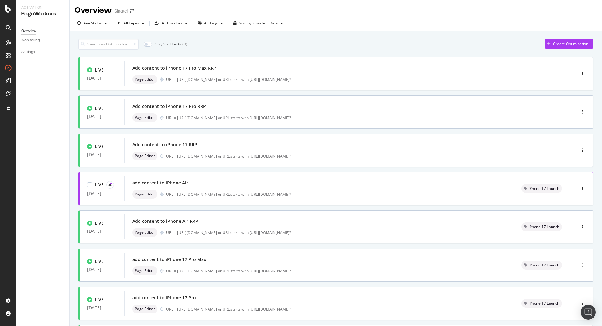 Image resolution: width=602 pixels, height=326 pixels. What do you see at coordinates (160, 183) in the screenshot?
I see `div: add content to iPhone Air` at bounding box center [160, 183].